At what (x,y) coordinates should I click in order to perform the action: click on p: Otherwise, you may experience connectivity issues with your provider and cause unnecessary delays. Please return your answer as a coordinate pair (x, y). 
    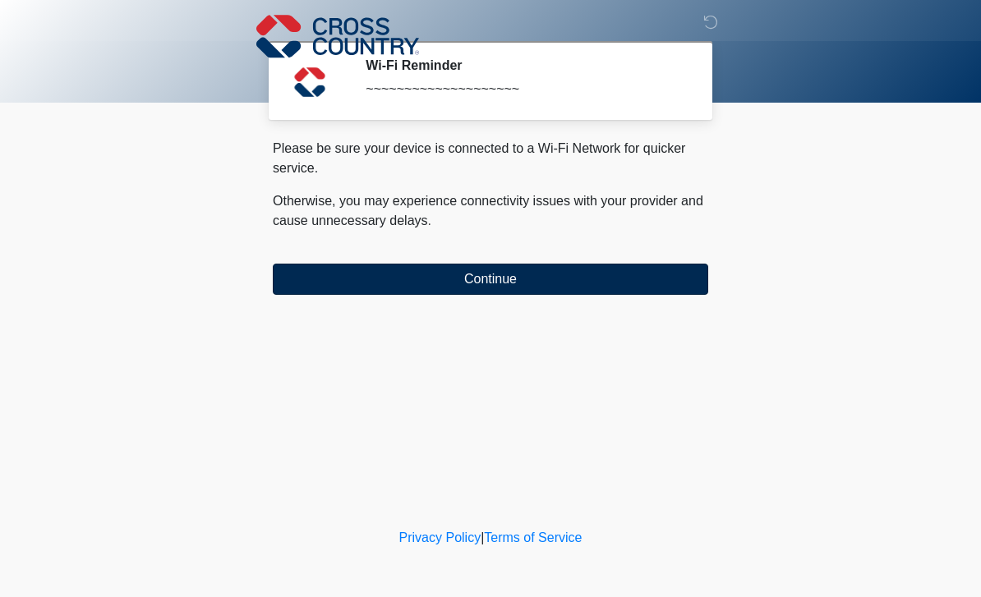
    Looking at the image, I should click on (491, 211).